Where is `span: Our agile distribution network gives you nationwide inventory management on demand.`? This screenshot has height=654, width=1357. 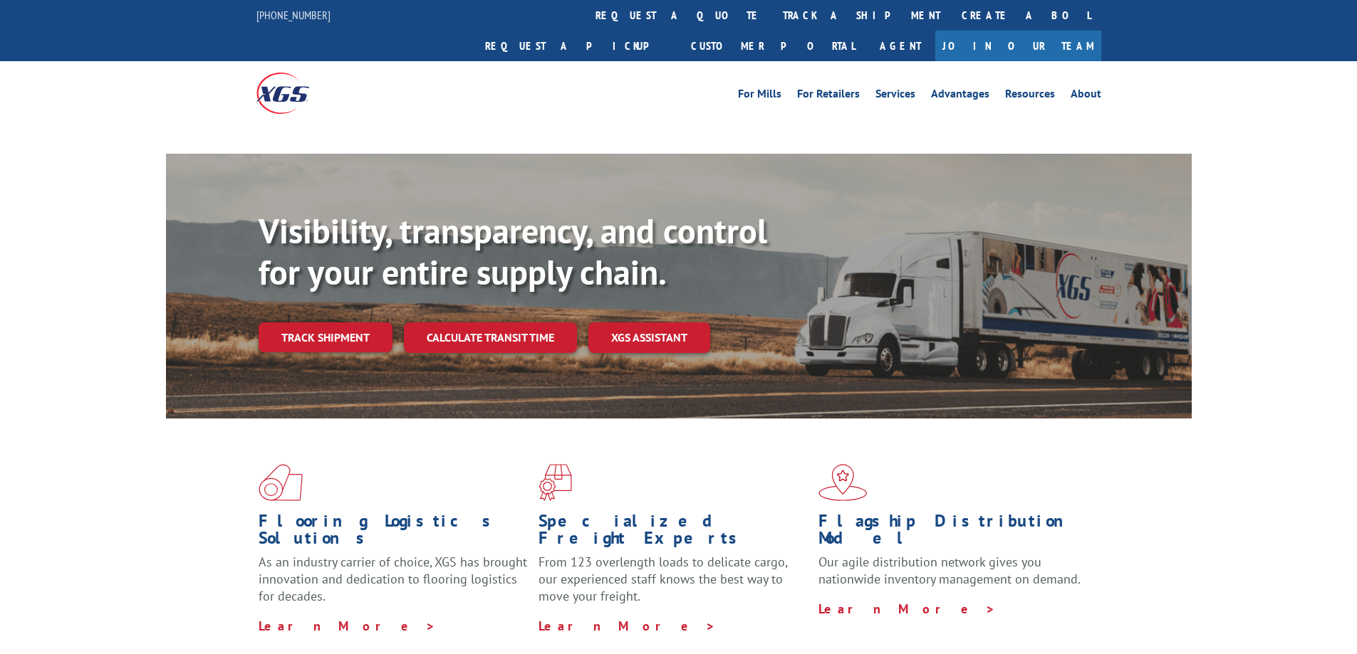
span: Our agile distribution network gives you nationwide inventory management on demand. is located at coordinates (949, 570).